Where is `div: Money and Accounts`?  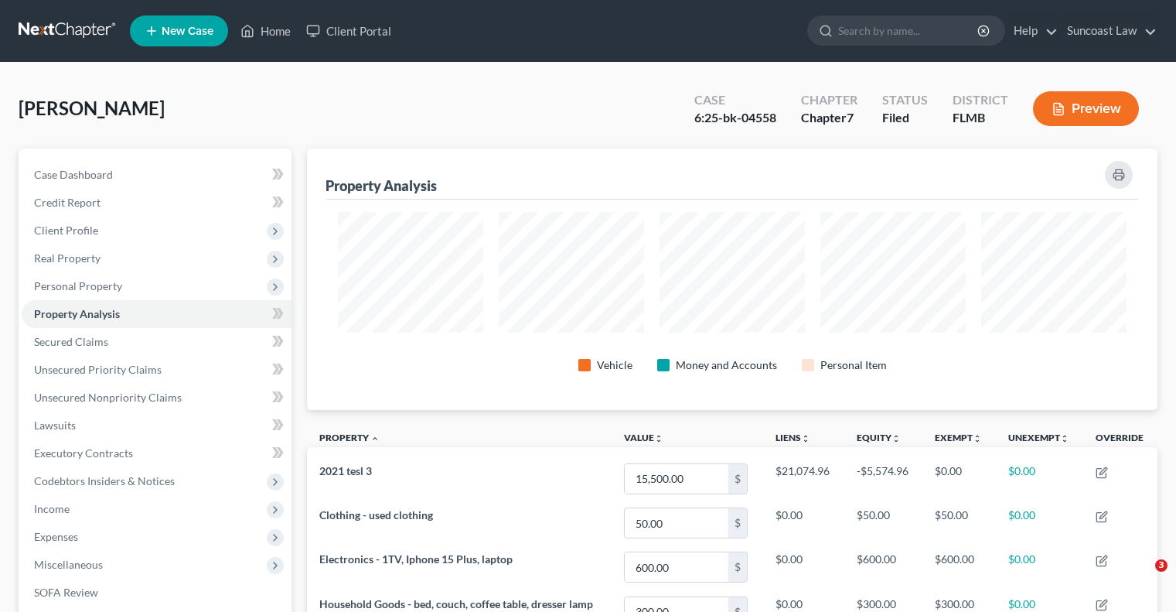 div: Money and Accounts is located at coordinates (726, 365).